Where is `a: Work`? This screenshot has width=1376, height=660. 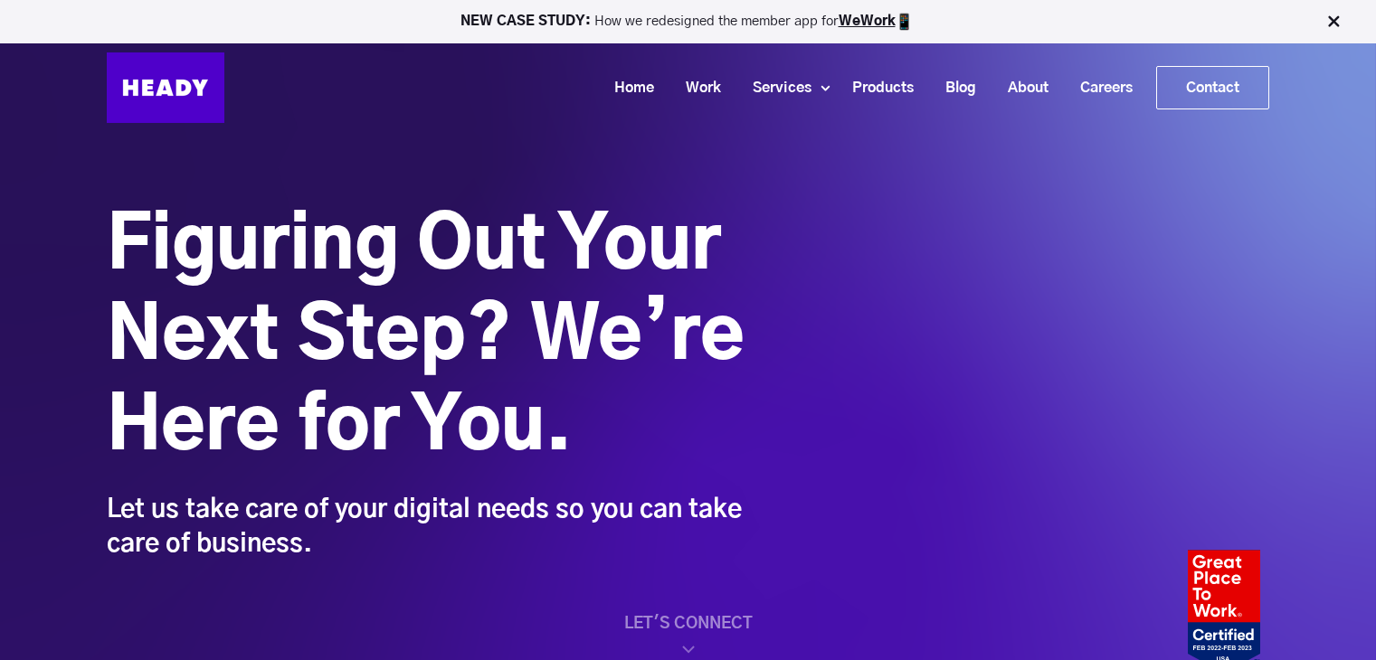
a: Work is located at coordinates (696, 88).